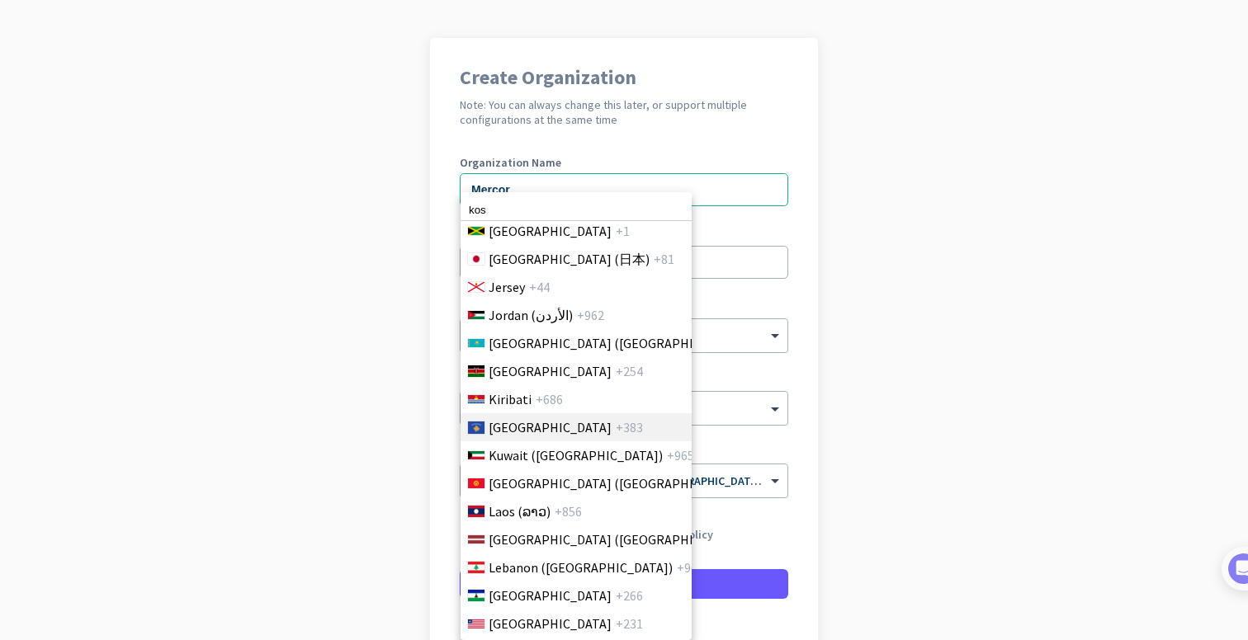 Image resolution: width=1248 pixels, height=640 pixels. Describe the element at coordinates (629, 428) in the screenshot. I see `span: +383` at that location.